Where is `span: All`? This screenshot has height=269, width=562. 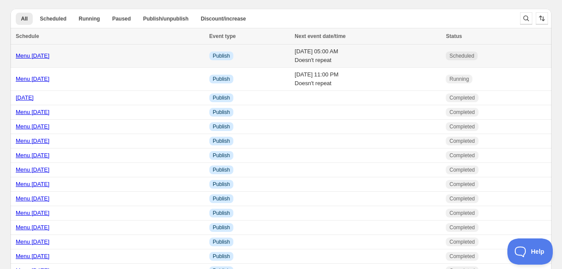
span: All is located at coordinates (24, 19).